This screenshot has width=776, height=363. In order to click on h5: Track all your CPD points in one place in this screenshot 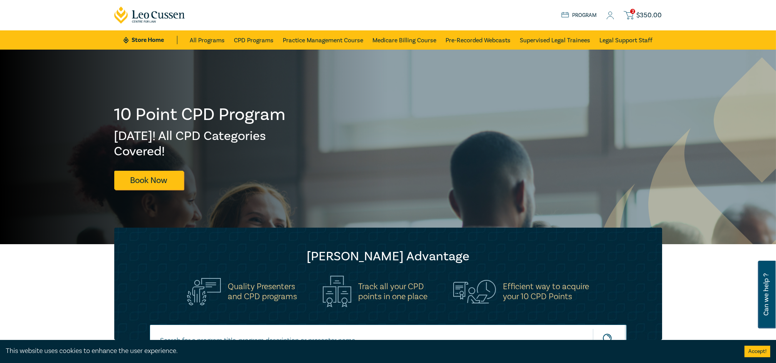, I will do `click(393, 292)`.